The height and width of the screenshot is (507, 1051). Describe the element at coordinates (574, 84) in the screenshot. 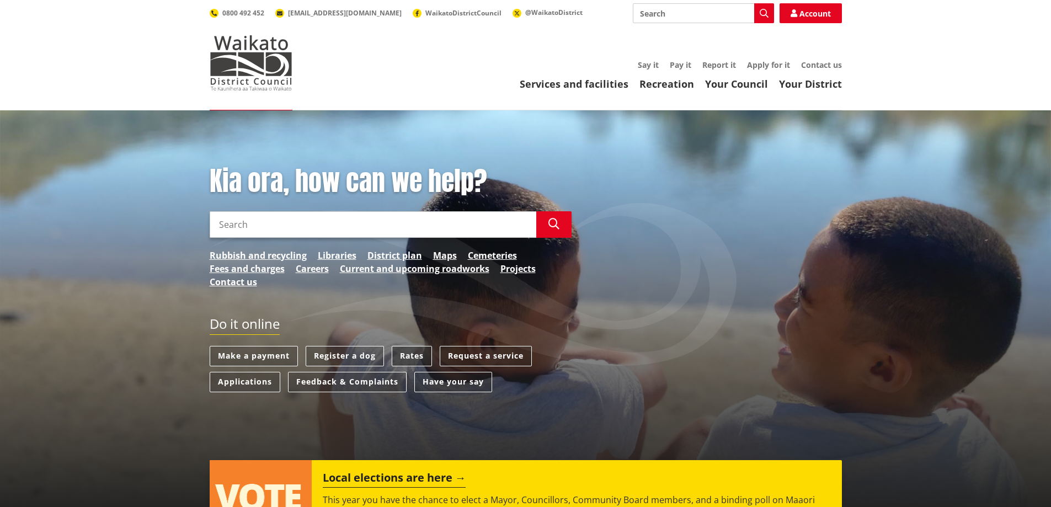

I see `a: Services and facilities` at that location.